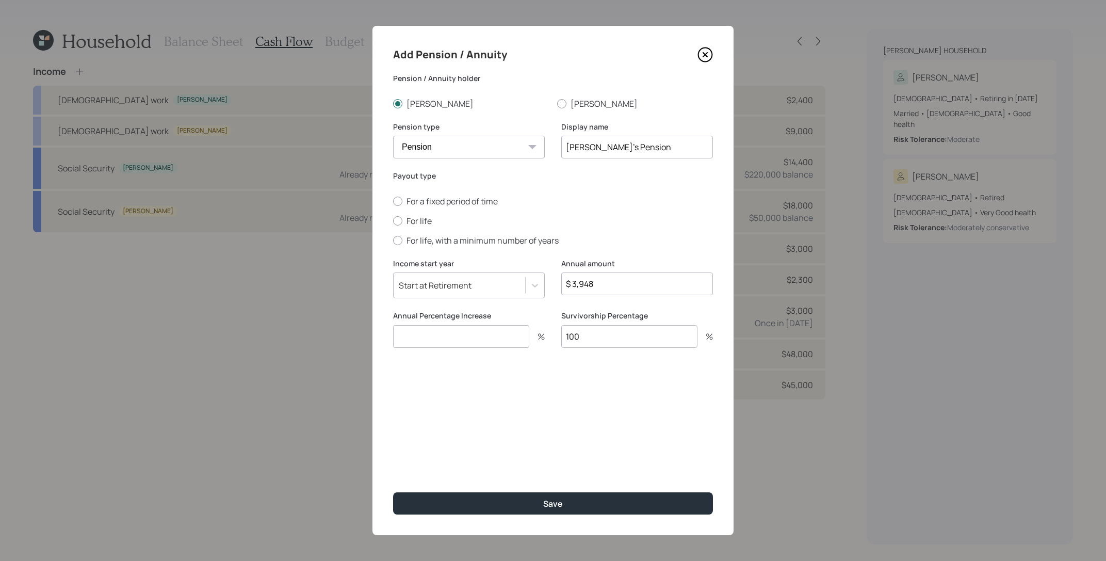 The height and width of the screenshot is (561, 1106). Describe the element at coordinates (450, 55) in the screenshot. I see `h4: Add Pension / Annuity` at that location.